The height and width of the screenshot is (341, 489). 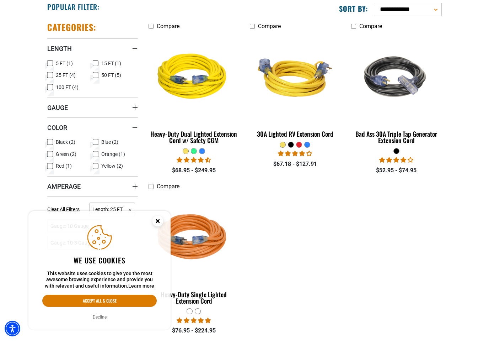 I want to click on summary: Amperage, so click(x=92, y=186).